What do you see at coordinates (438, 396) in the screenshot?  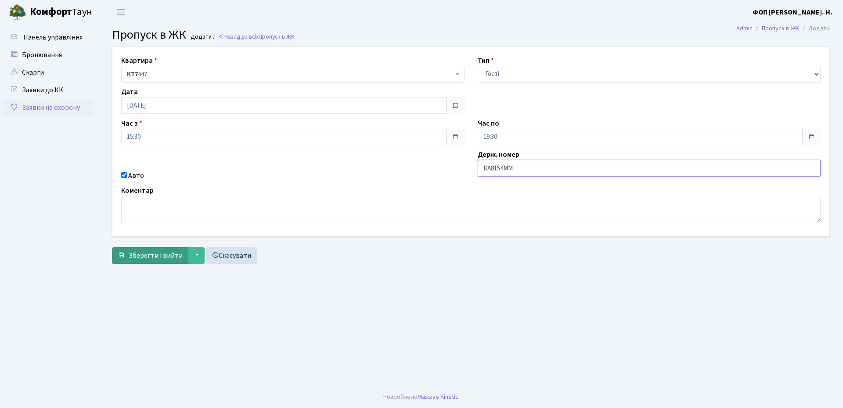 I see `a: Massive Kinetic` at bounding box center [438, 396].